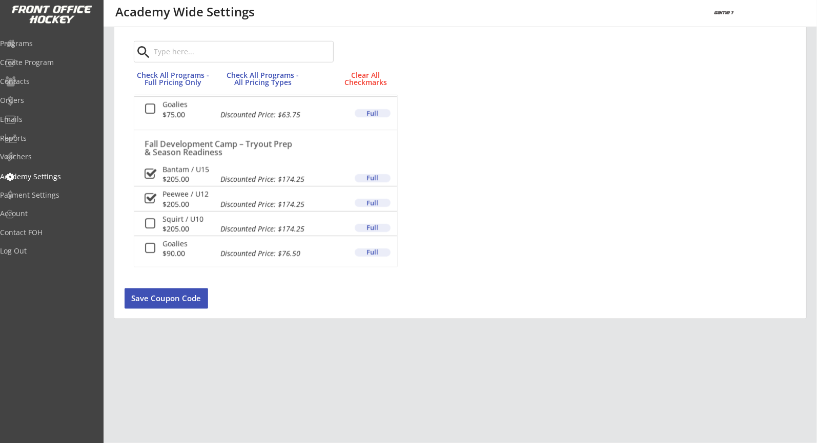  What do you see at coordinates (189, 115) in the screenshot?
I see `div: $75.00` at bounding box center [189, 115].